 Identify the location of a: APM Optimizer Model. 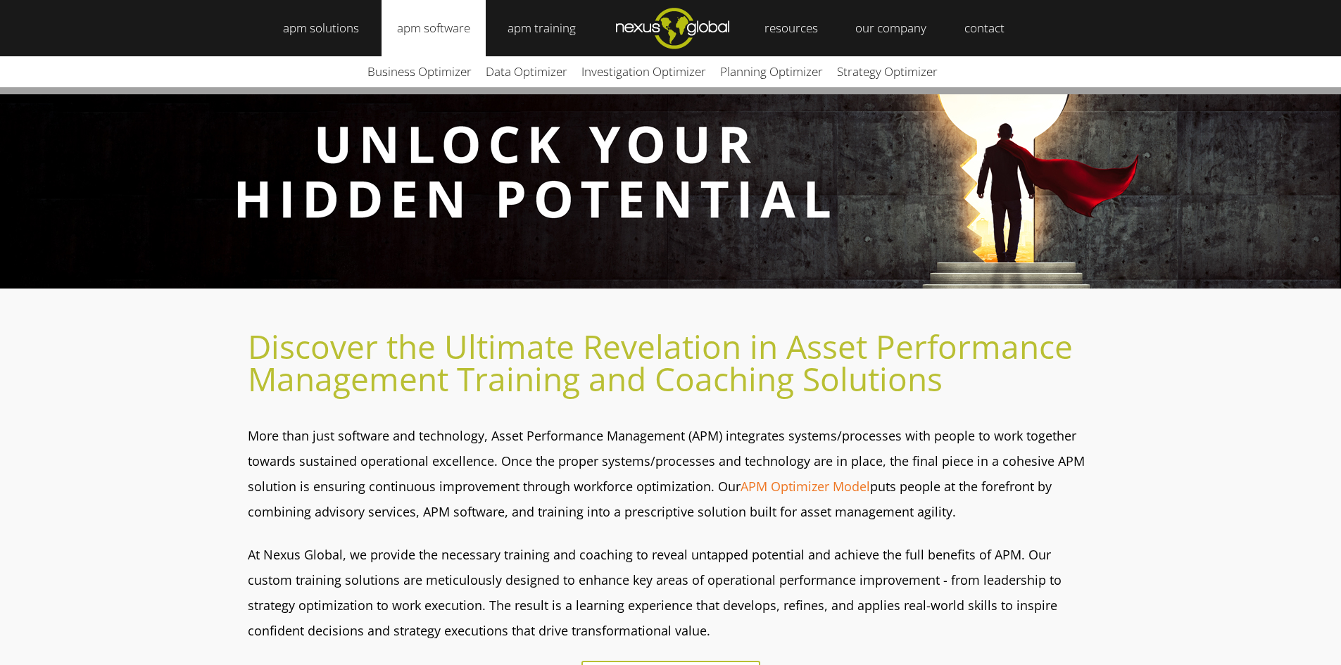
(805, 486).